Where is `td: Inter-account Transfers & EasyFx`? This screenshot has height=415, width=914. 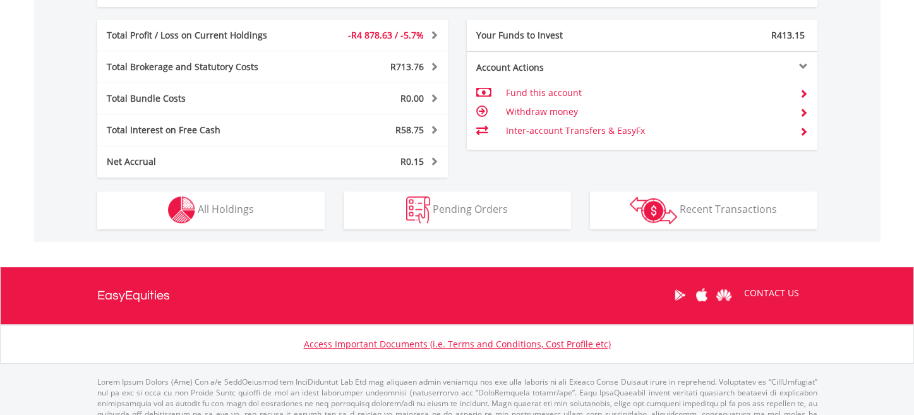
td: Inter-account Transfers & EasyFx is located at coordinates (647, 131).